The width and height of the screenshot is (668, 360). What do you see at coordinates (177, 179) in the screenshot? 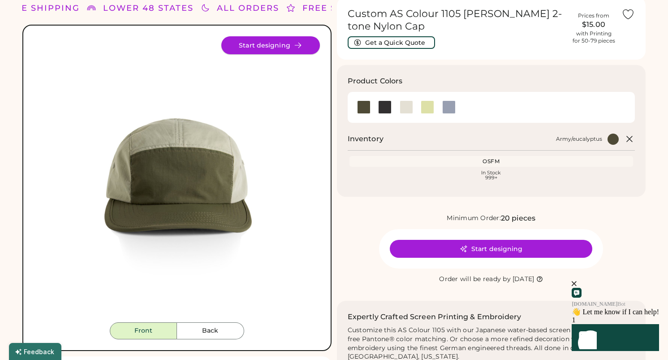
I see `img: 1105 - Army/eucalyptus Front Image` at bounding box center [177, 179].